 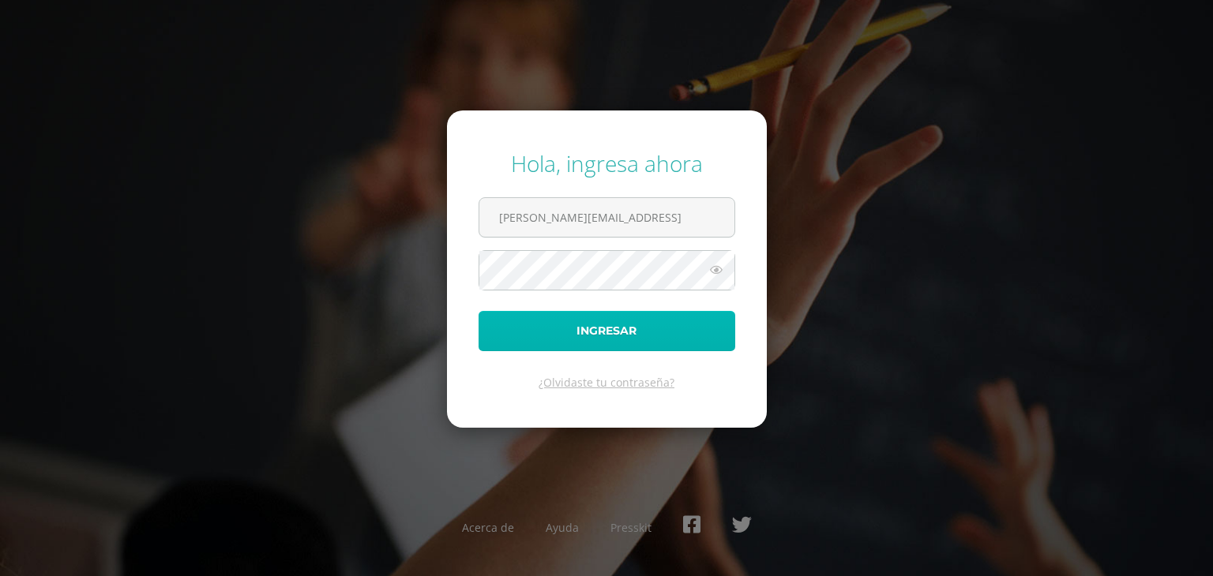 I want to click on button: Ingresar, so click(x=606, y=331).